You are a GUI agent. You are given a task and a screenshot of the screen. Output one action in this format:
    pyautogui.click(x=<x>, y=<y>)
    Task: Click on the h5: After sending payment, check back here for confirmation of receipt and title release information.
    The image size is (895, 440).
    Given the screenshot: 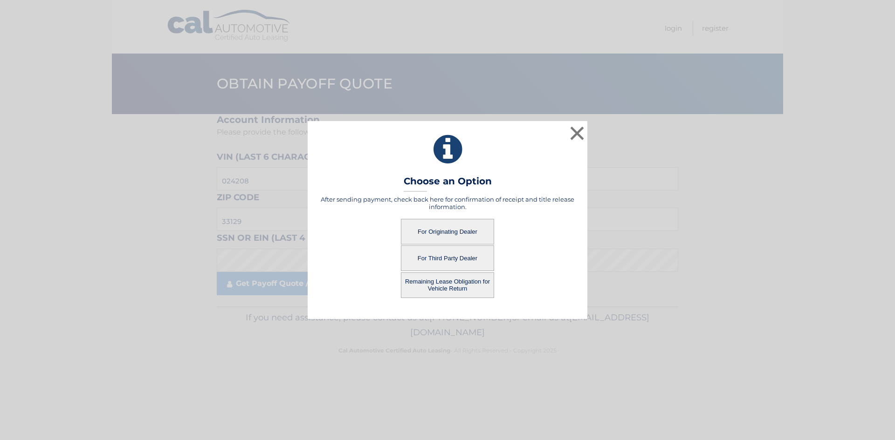 What is the action you would take?
    pyautogui.click(x=447, y=203)
    